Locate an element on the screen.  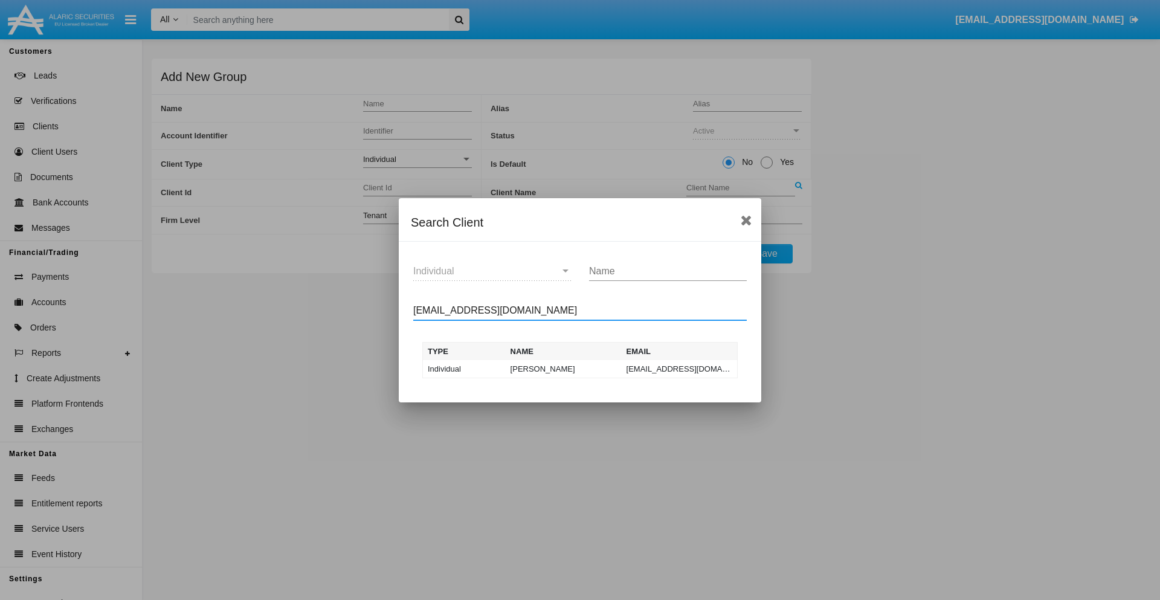
span: Individual is located at coordinates (434, 271).